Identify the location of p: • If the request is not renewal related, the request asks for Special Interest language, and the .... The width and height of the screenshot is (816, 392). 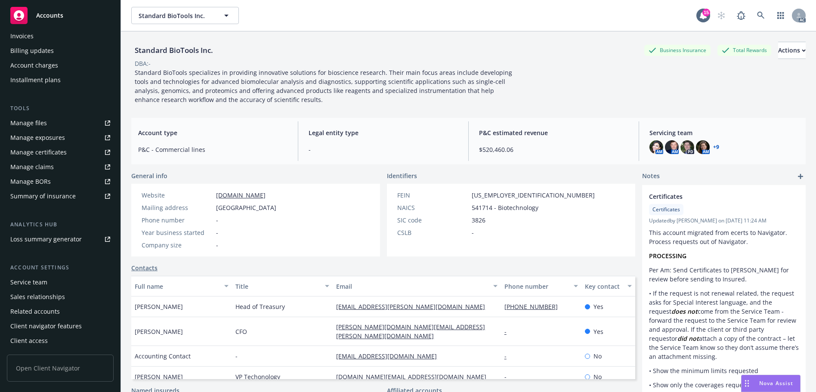
(724, 325).